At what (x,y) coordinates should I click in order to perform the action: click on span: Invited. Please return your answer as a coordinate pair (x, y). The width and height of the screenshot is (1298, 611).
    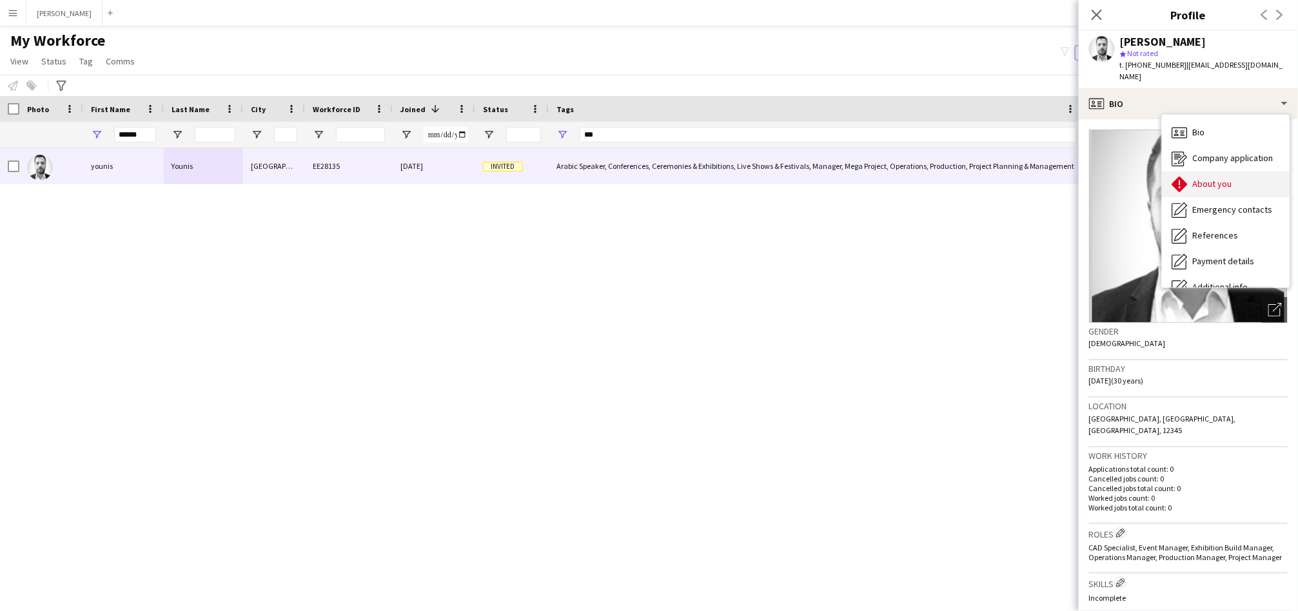
    Looking at the image, I should click on (503, 166).